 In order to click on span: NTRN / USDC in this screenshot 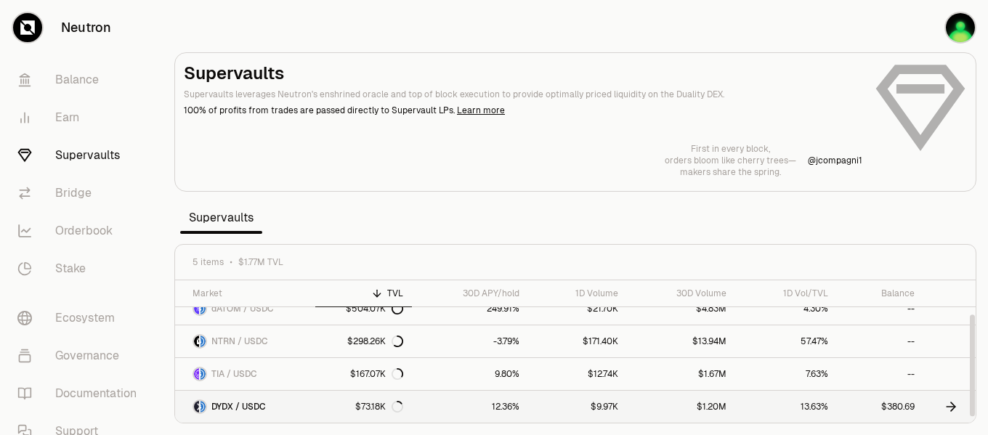, I will do `click(240, 342)`.